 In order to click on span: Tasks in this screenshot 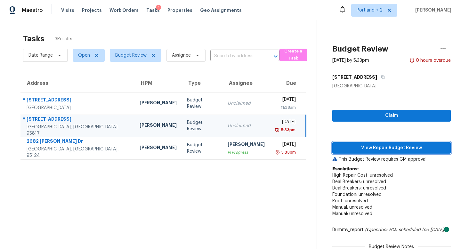, I will do `click(153, 10)`.